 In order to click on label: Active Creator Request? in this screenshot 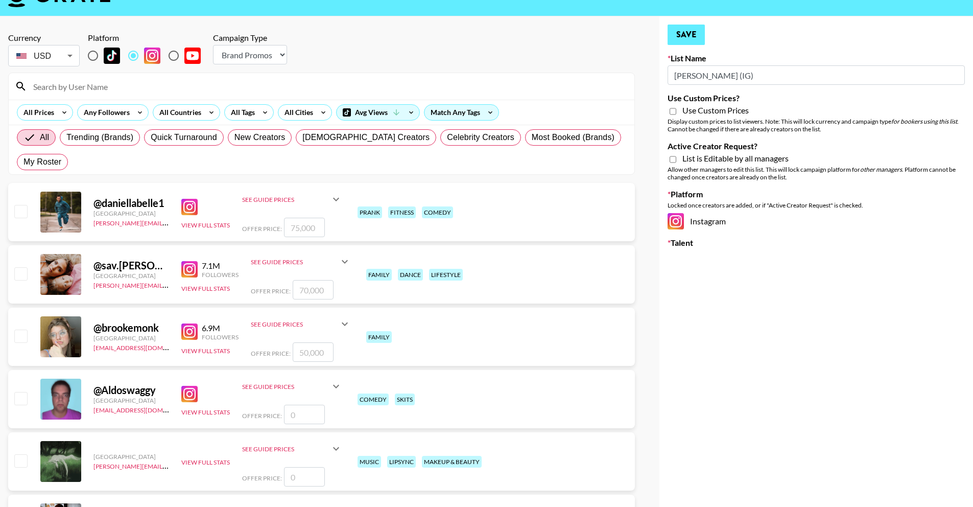, I will do `click(816, 146)`.